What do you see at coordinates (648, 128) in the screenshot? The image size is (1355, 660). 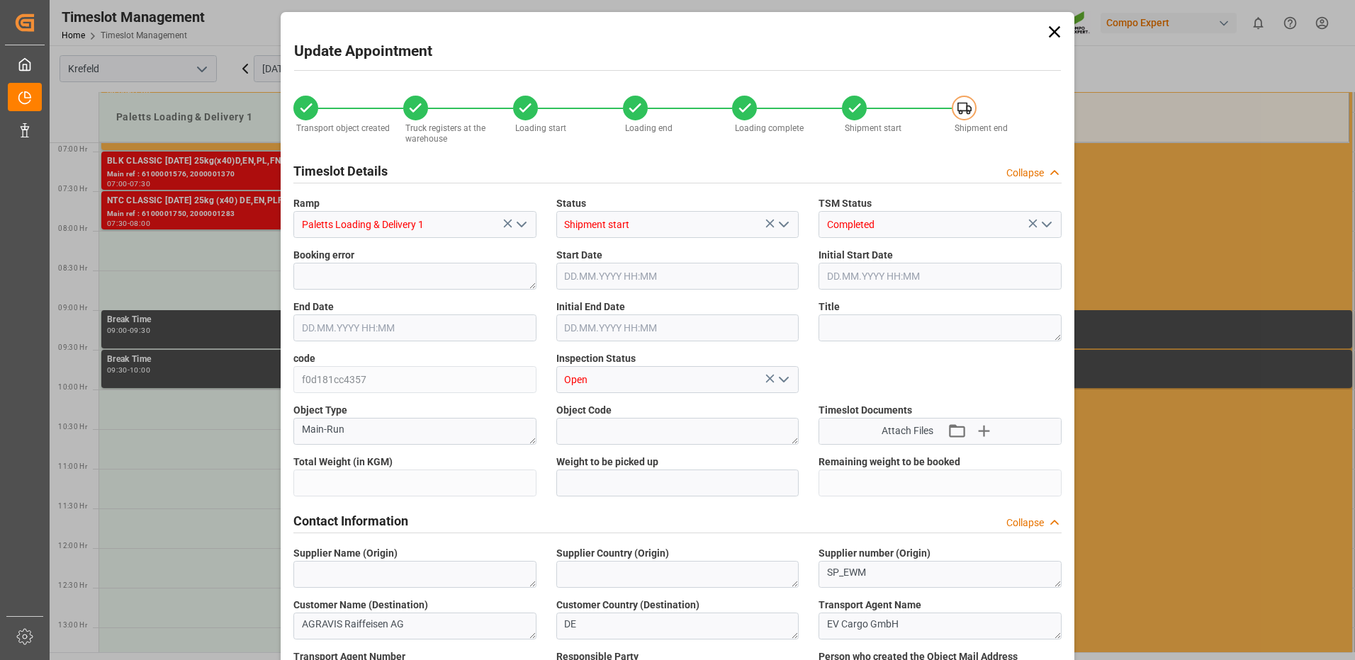 I see `span: Loading end` at bounding box center [648, 128].